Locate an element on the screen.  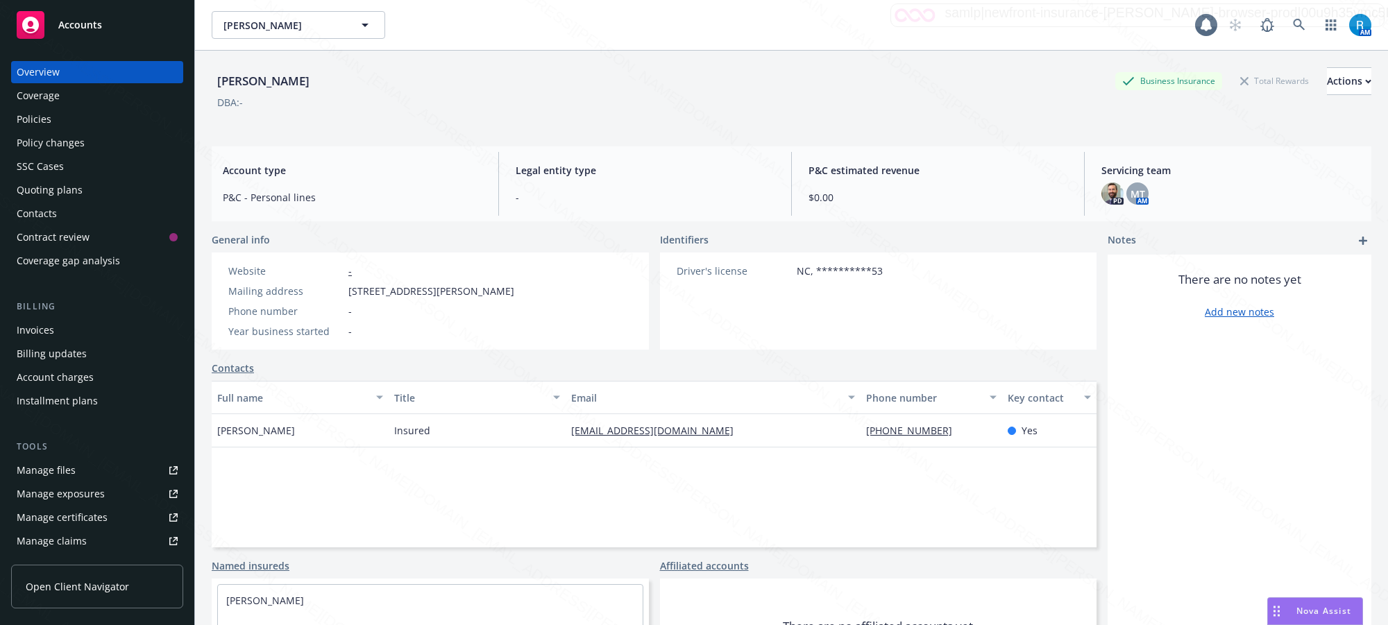
a: Account charges is located at coordinates (97, 378).